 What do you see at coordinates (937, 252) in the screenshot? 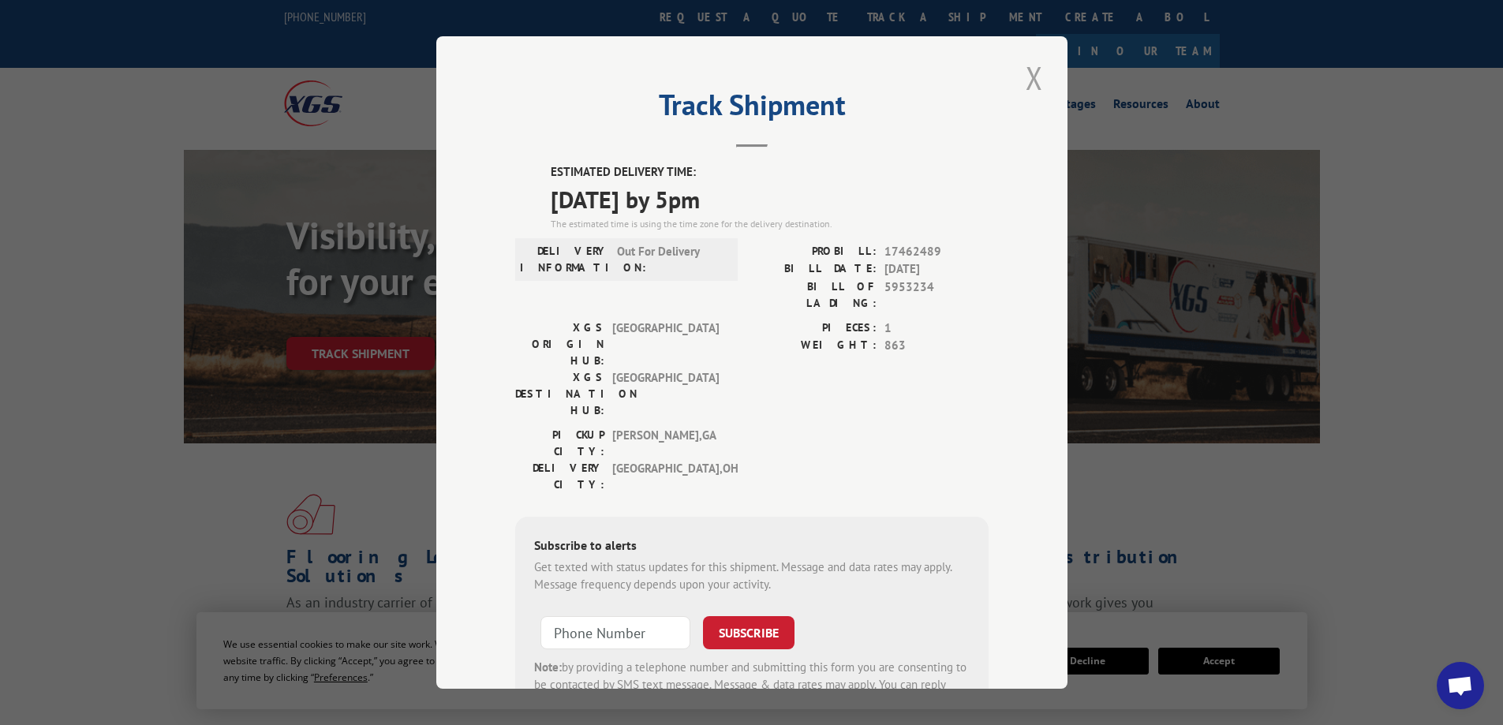
I see `span: 17462489` at bounding box center [937, 252].